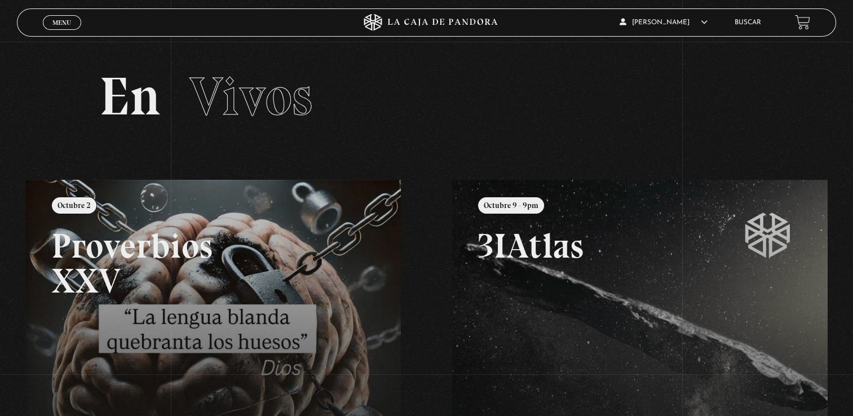  I want to click on span: Menu, so click(61, 23).